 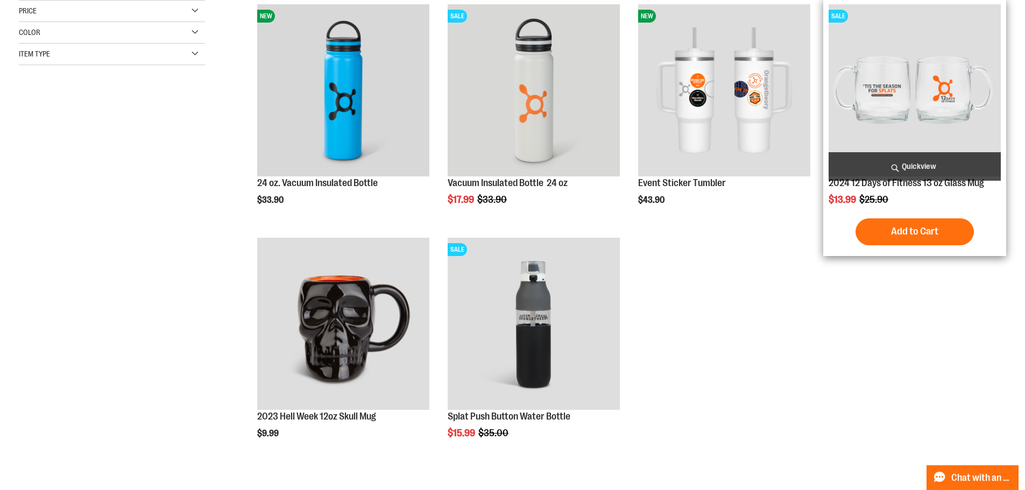 What do you see at coordinates (534, 90) in the screenshot?
I see `img: Vacuum Insulated Bottle 24 oz` at bounding box center [534, 90].